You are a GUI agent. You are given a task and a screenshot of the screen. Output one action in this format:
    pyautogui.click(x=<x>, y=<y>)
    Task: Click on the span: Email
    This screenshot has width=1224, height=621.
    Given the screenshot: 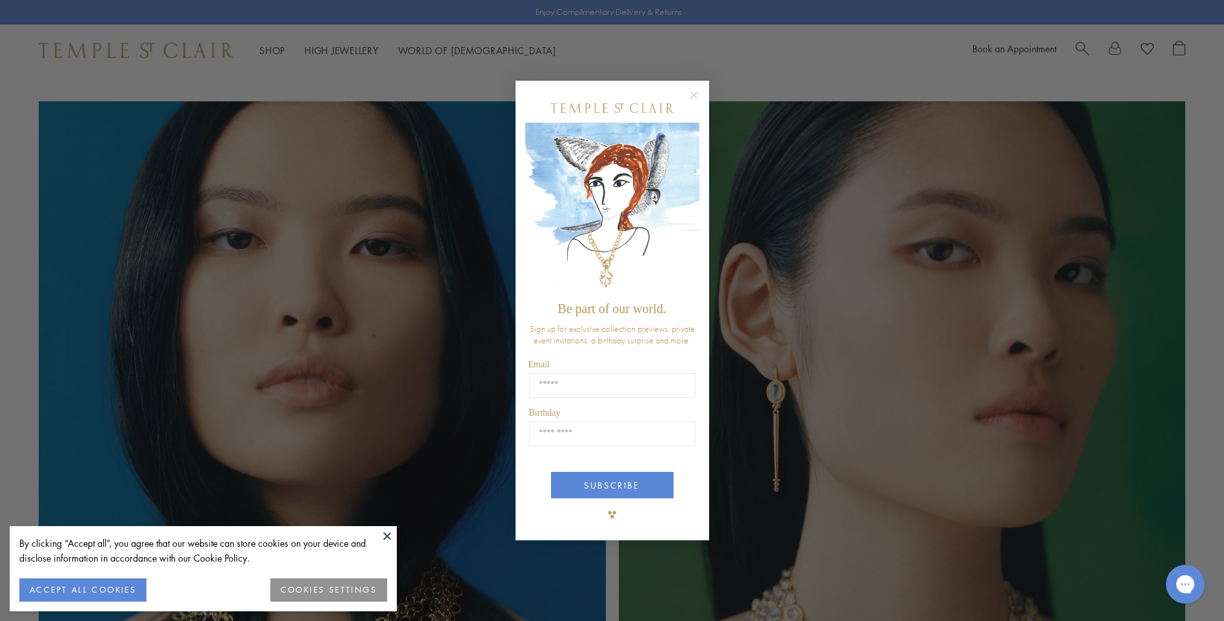 What is the action you would take?
    pyautogui.click(x=539, y=364)
    